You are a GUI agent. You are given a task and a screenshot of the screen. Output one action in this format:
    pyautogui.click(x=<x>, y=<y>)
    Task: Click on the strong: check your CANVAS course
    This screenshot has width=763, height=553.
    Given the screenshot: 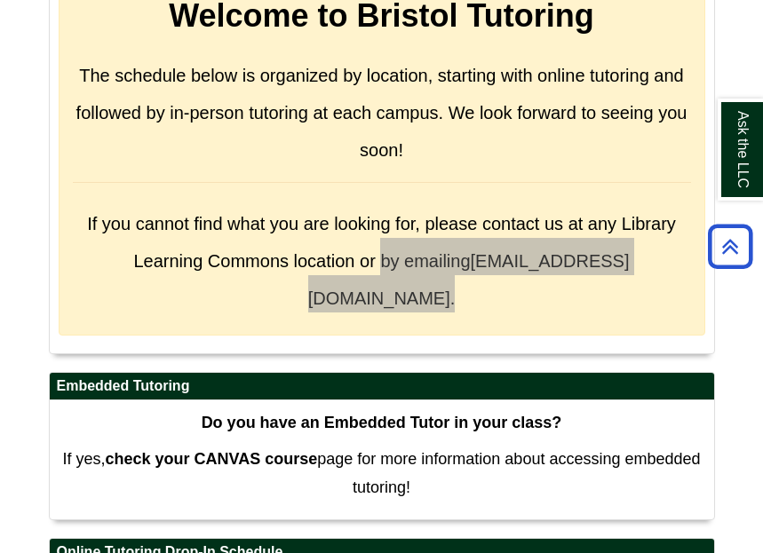 What is the action you would take?
    pyautogui.click(x=211, y=459)
    